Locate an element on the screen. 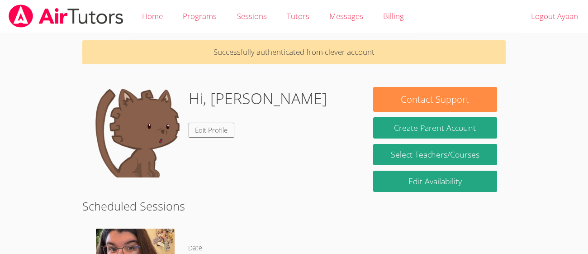 The width and height of the screenshot is (588, 254). span: Messages is located at coordinates (346, 16).